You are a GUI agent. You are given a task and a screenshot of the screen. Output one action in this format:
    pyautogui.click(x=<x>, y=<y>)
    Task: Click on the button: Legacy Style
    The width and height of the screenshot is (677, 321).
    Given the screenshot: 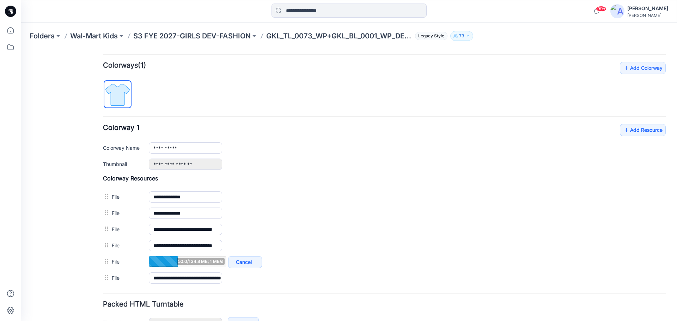 What is the action you would take?
    pyautogui.click(x=430, y=36)
    